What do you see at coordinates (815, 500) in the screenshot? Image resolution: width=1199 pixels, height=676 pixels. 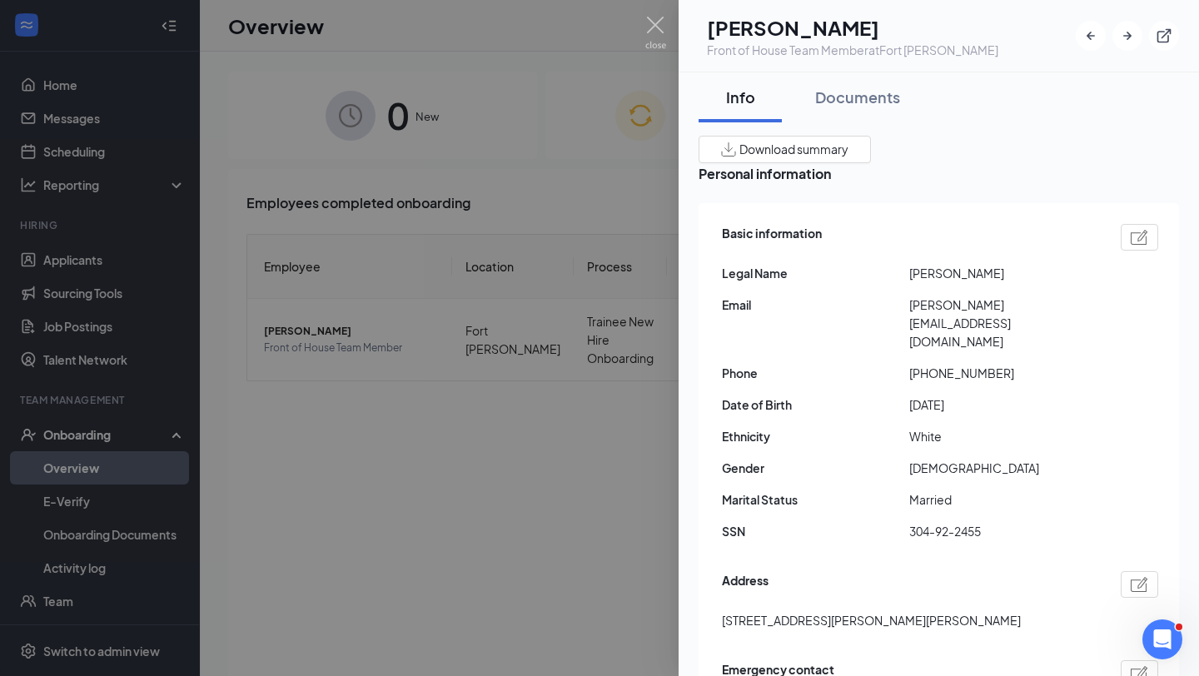 I see `span: Marital Status` at bounding box center [815, 500].